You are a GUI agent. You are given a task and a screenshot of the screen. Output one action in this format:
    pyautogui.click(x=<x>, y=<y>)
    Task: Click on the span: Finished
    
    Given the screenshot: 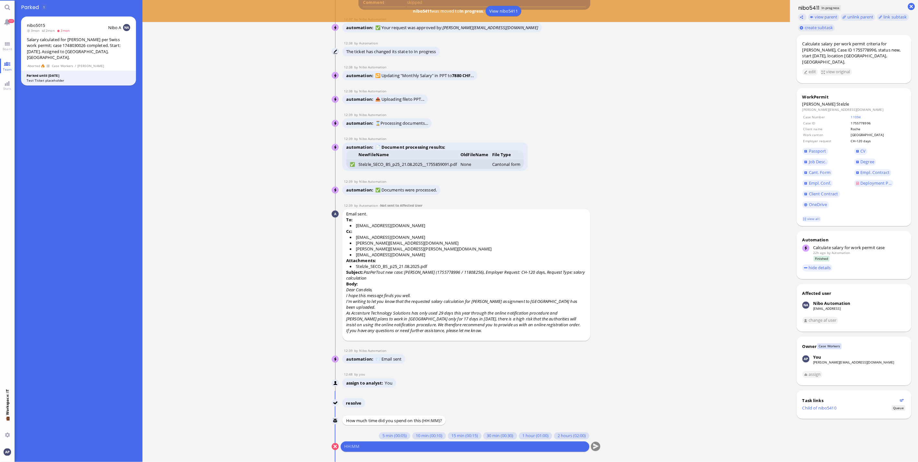 What is the action you would take?
    pyautogui.click(x=822, y=258)
    